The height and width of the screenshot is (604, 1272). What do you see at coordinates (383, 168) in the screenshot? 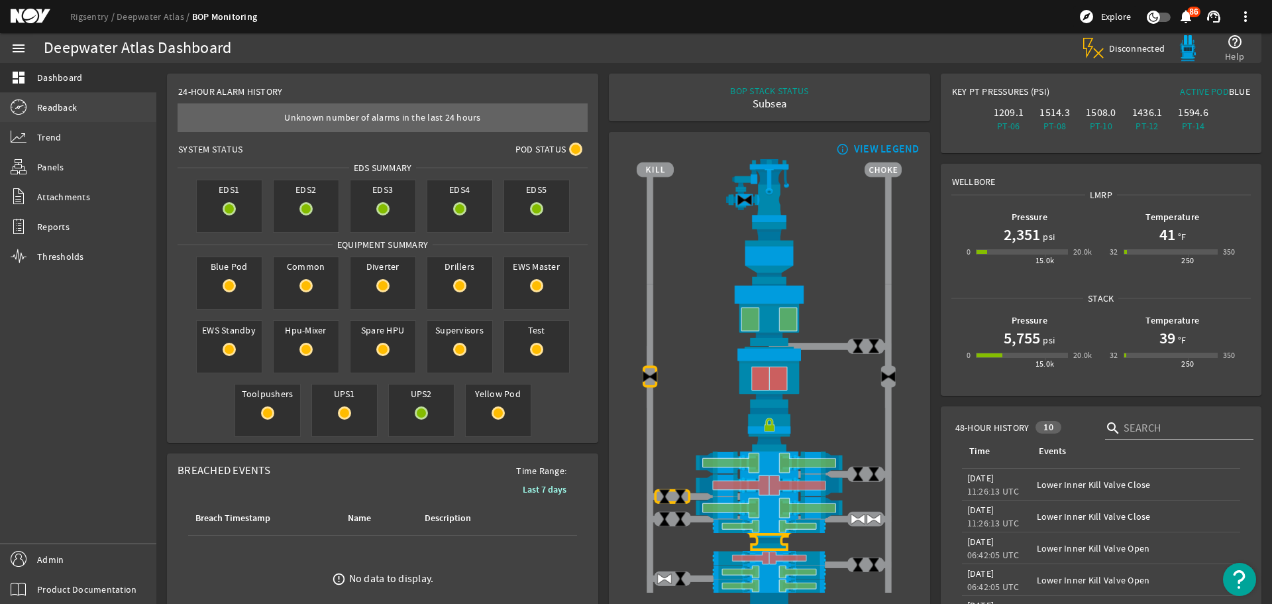
I see `span: EDS SUMMARY` at bounding box center [383, 168].